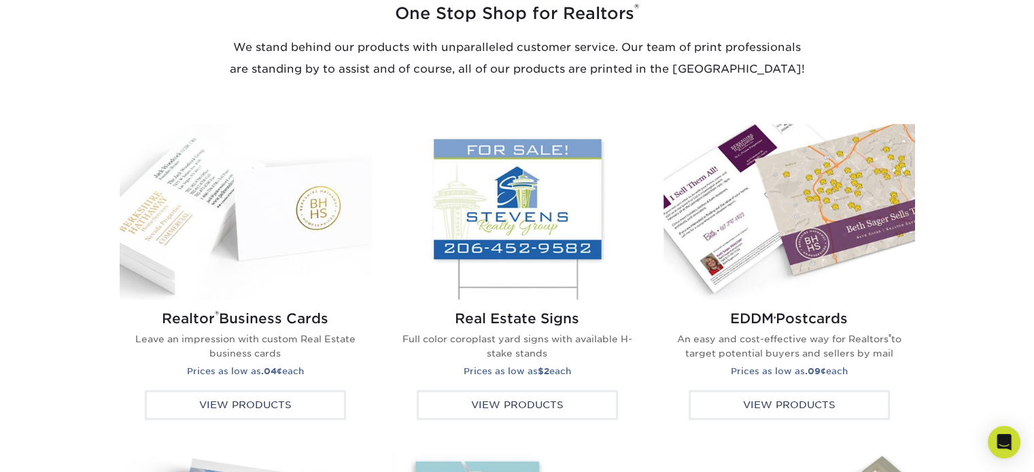  I want to click on a: Real Estate Yard Signs Real Estate Signs Full color coroplast yard signs with available H-stake s..., so click(517, 279).